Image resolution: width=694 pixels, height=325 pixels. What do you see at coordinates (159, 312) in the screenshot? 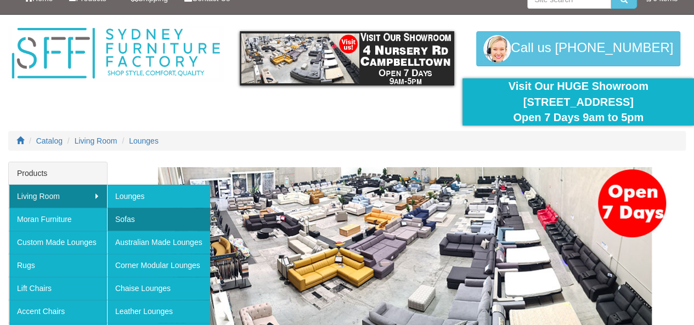
I see `a: Leather Lounges` at bounding box center [159, 312].